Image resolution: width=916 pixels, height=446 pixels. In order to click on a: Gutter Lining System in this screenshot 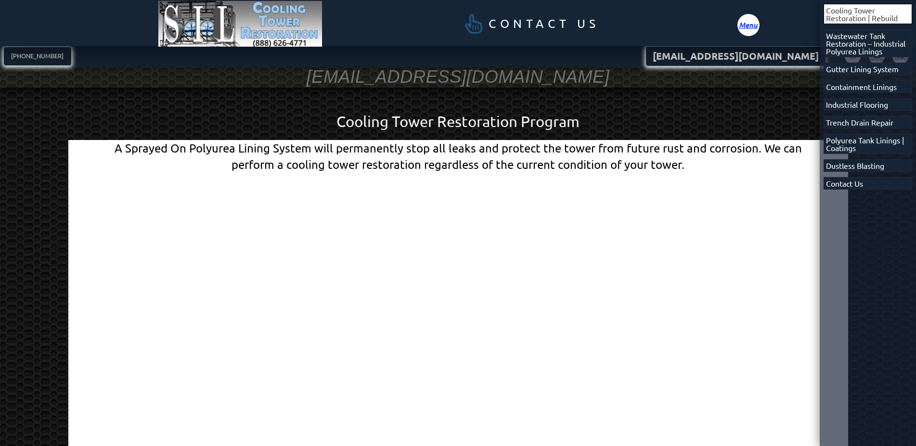, I will do `click(868, 69)`.